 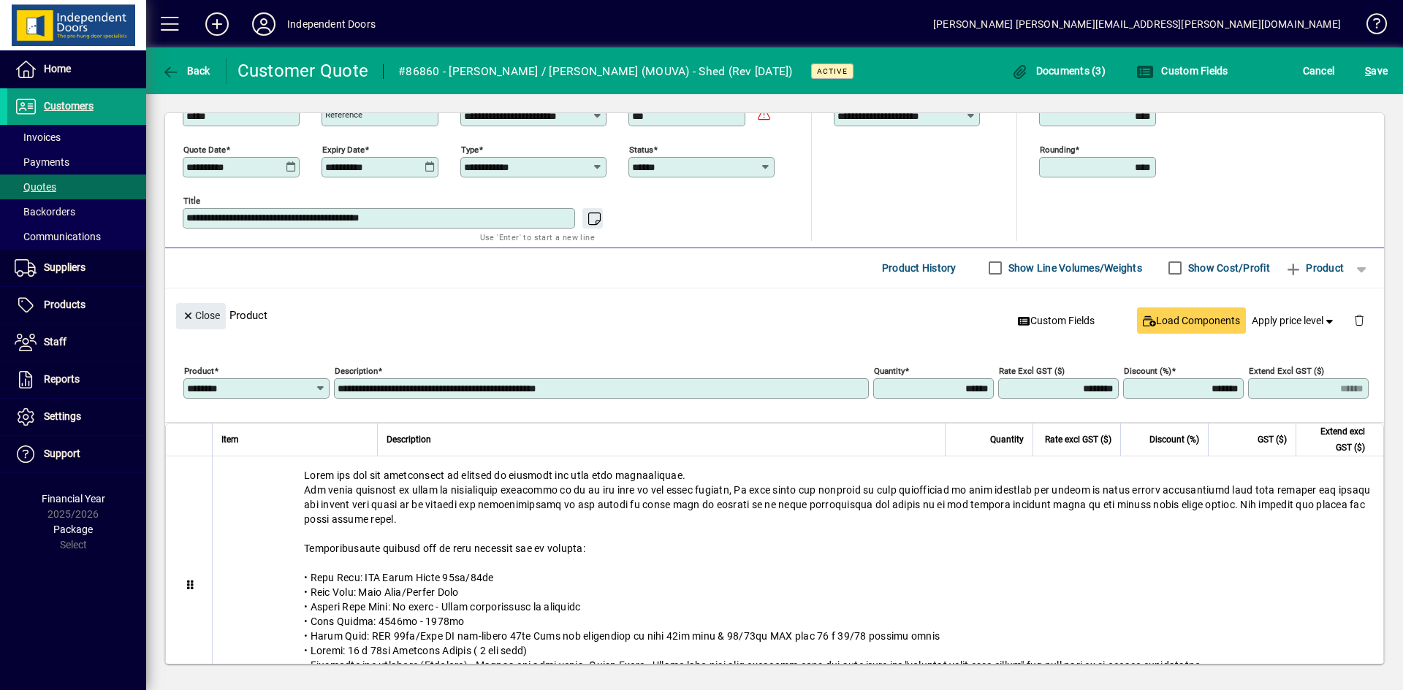 What do you see at coordinates (343, 115) in the screenshot?
I see `mat-label: Reference` at bounding box center [343, 115].